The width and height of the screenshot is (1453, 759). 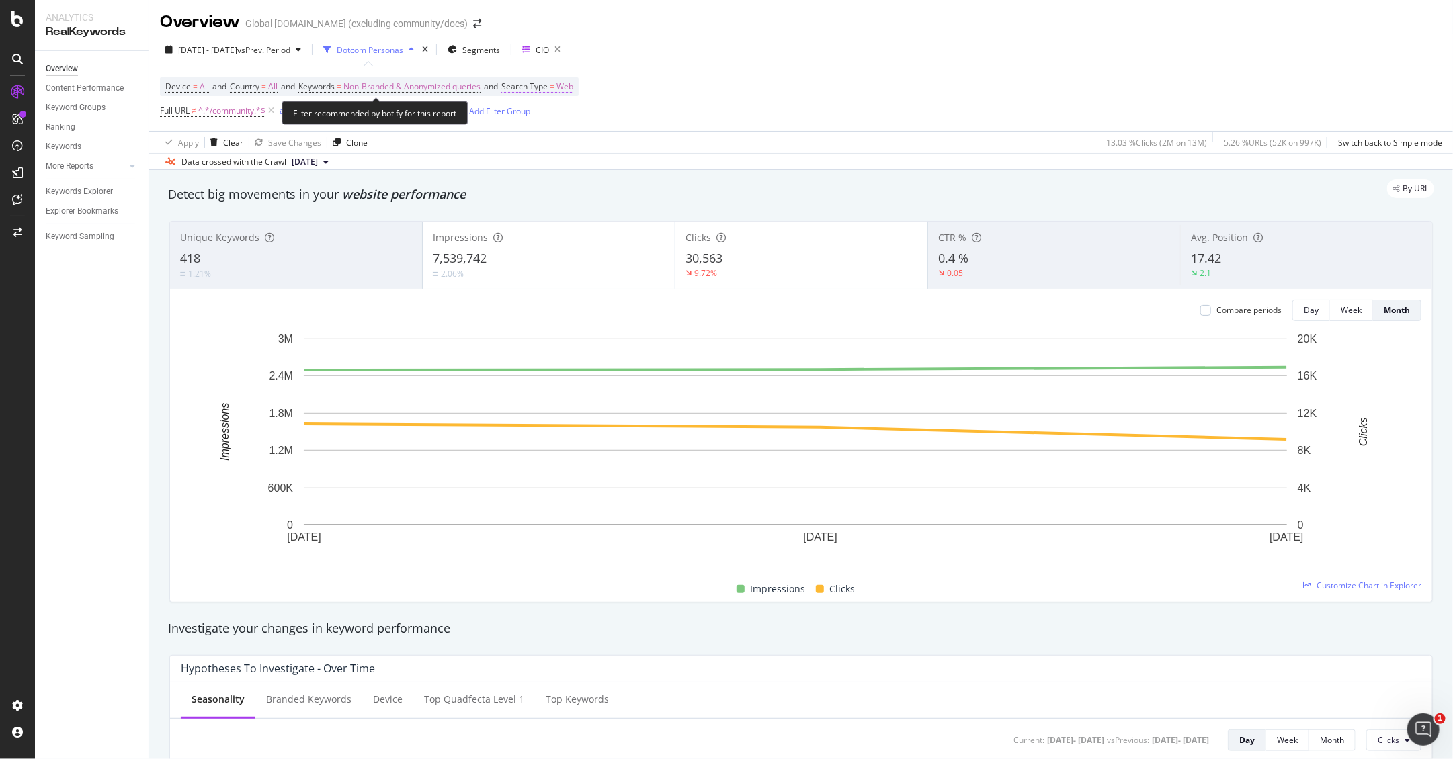 What do you see at coordinates (795, 449) in the screenshot?
I see `div: A chart.` at bounding box center [795, 449].